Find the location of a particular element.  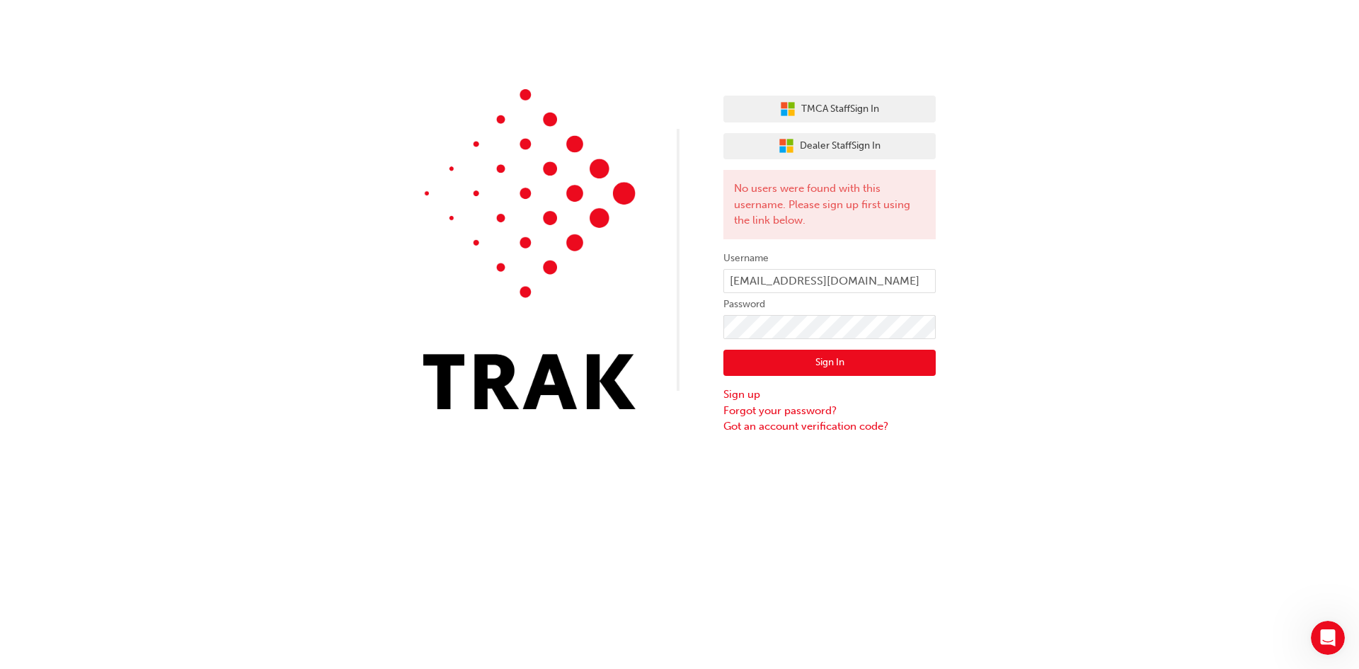

label: Password is located at coordinates (830, 304).